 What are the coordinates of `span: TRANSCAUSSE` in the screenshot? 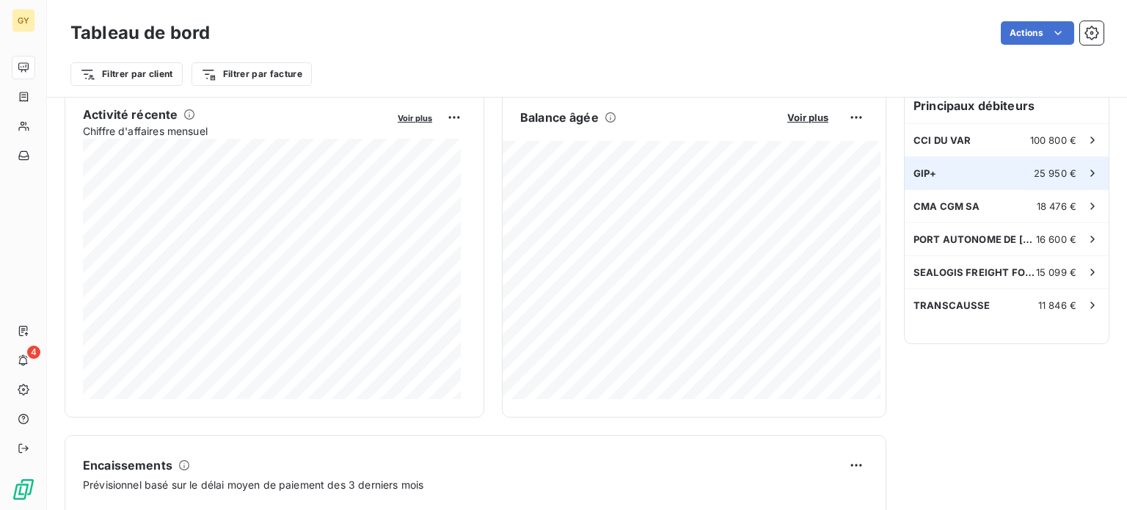 It's located at (952, 305).